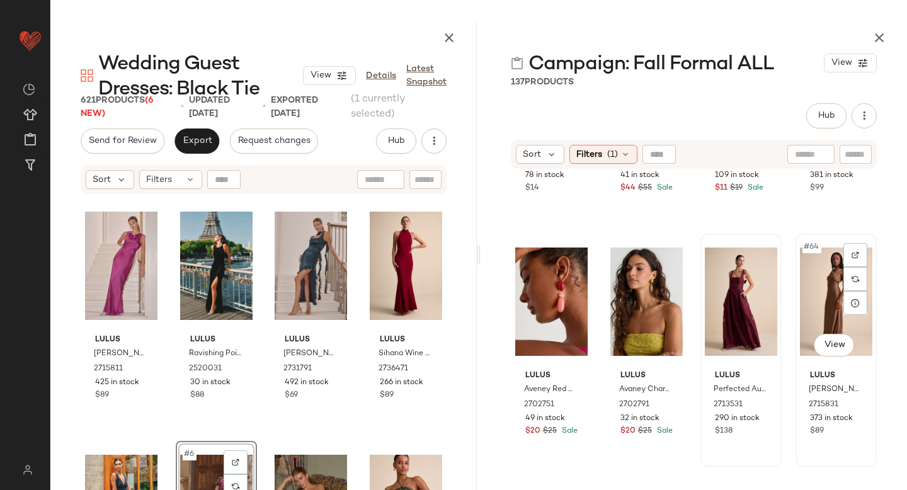 This screenshot has height=490, width=907. What do you see at coordinates (737, 176) in the screenshot?
I see `span: 109 in stock` at bounding box center [737, 176].